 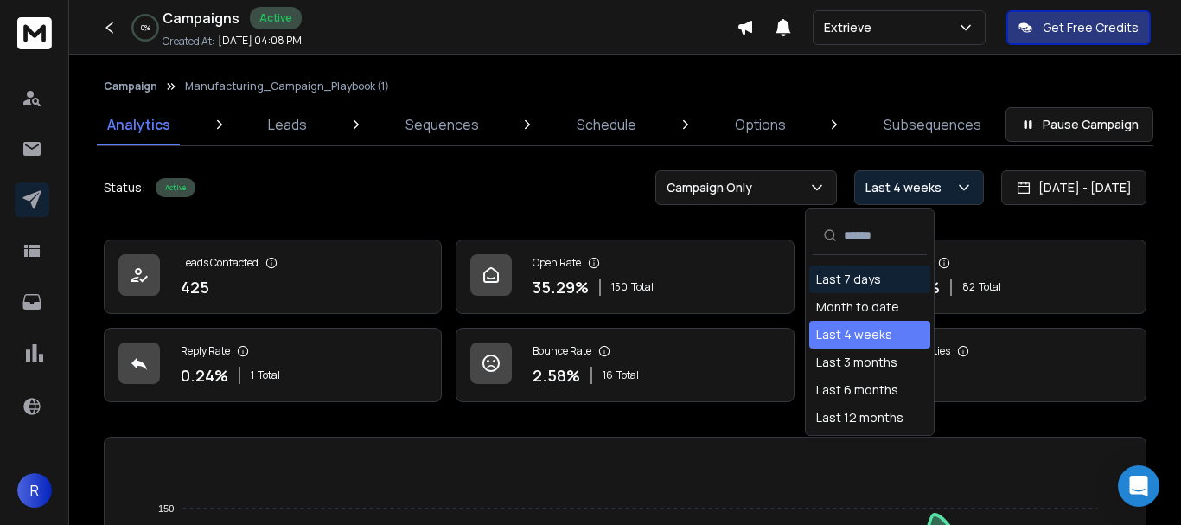 What do you see at coordinates (856, 362) in the screenshot?
I see `div: Last 3 months` at bounding box center [856, 362].